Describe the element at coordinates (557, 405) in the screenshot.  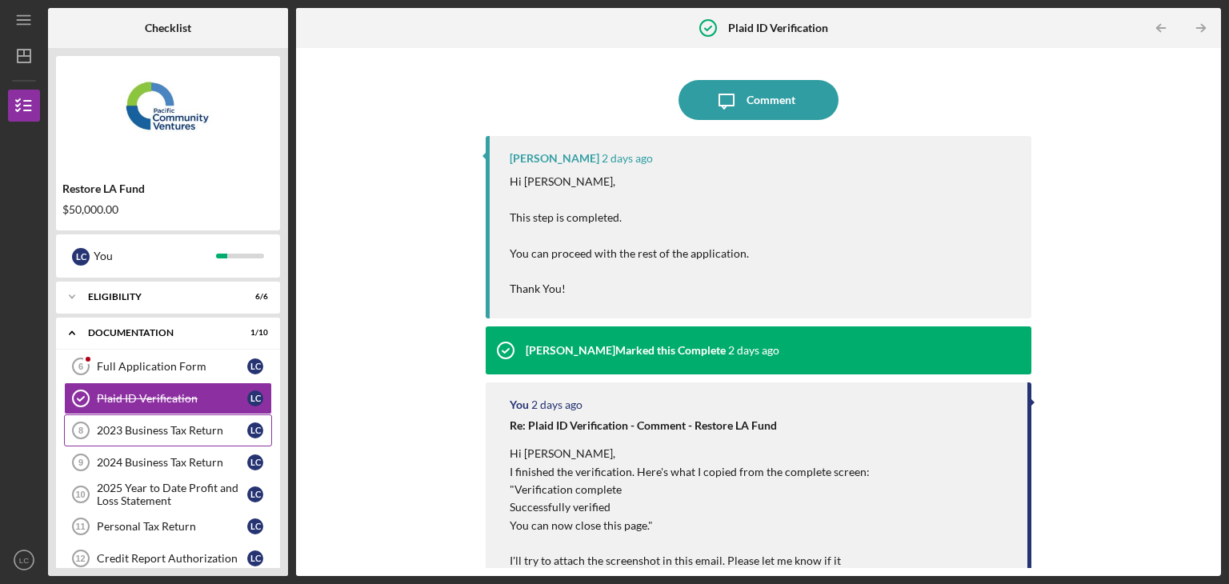
I see `time: 2025-10-08 00:58` at that location.